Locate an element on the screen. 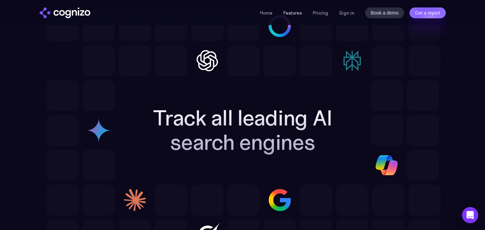 The image size is (485, 230). a: Features is located at coordinates (292, 13).